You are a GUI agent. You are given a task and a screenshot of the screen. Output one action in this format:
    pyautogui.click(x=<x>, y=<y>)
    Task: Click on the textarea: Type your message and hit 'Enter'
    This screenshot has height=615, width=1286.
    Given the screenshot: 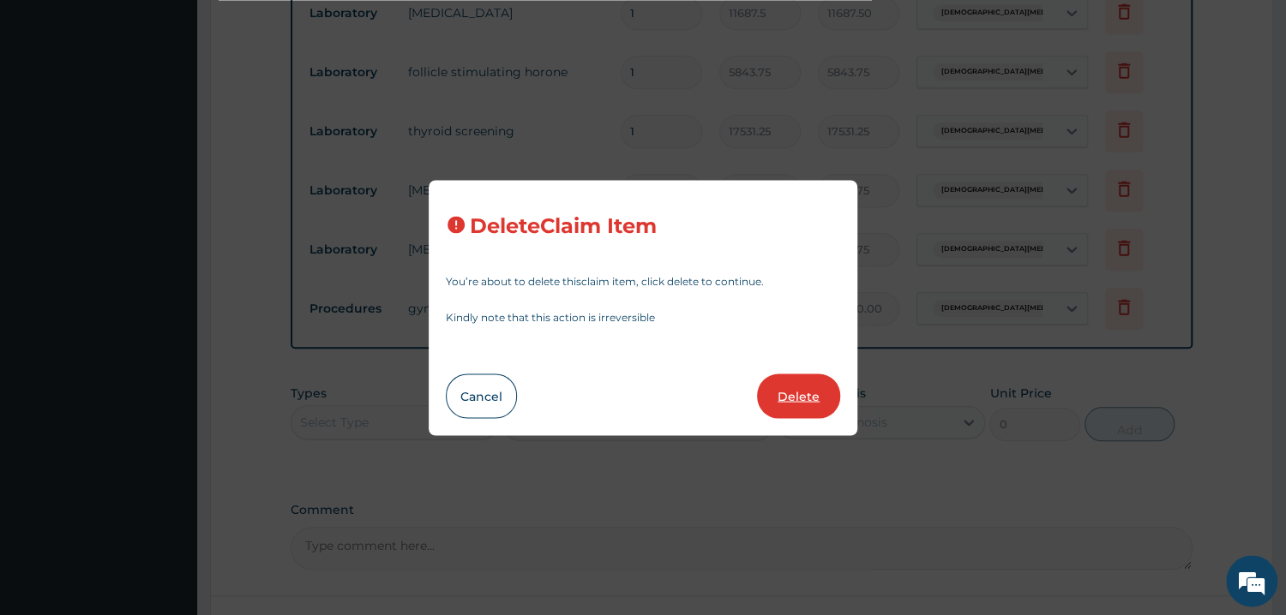 What is the action you would take?
    pyautogui.click(x=167, y=453)
    